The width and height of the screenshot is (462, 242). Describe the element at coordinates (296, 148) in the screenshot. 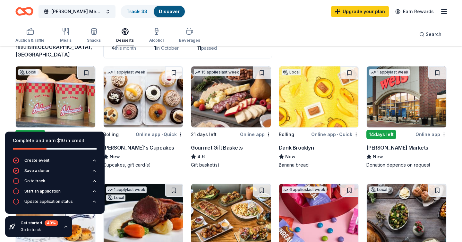

I see `div: Dank Brooklyn` at that location.